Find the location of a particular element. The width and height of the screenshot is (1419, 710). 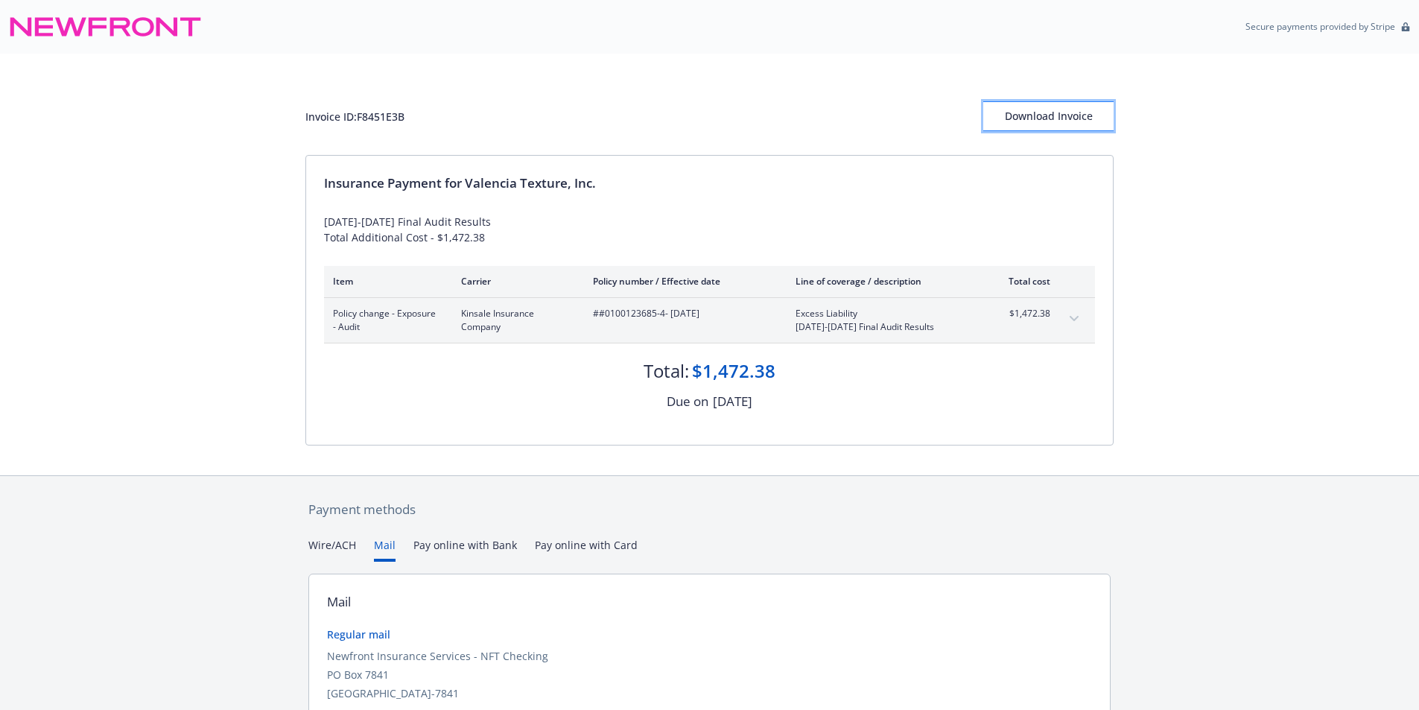

div: Due on is located at coordinates (687, 401).